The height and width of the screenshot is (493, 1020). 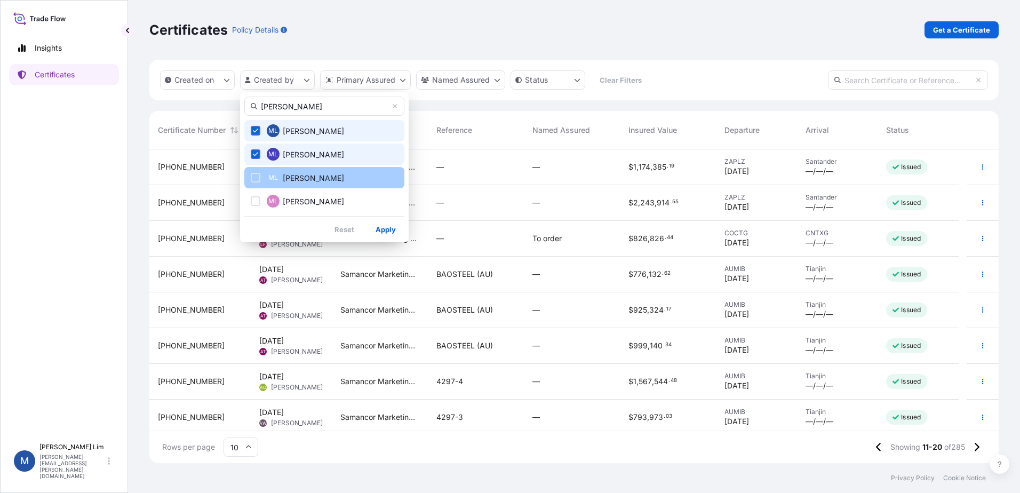 What do you see at coordinates (344, 229) in the screenshot?
I see `button: Reset` at bounding box center [344, 229].